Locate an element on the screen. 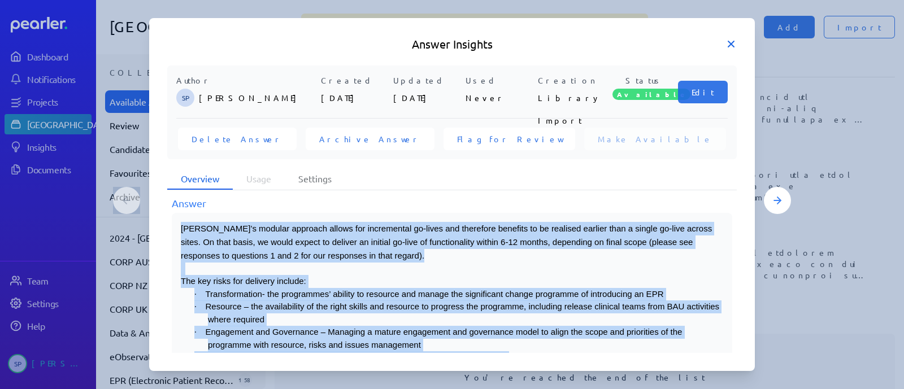 The height and width of the screenshot is (389, 904). button: Make Available is located at coordinates (655, 139).